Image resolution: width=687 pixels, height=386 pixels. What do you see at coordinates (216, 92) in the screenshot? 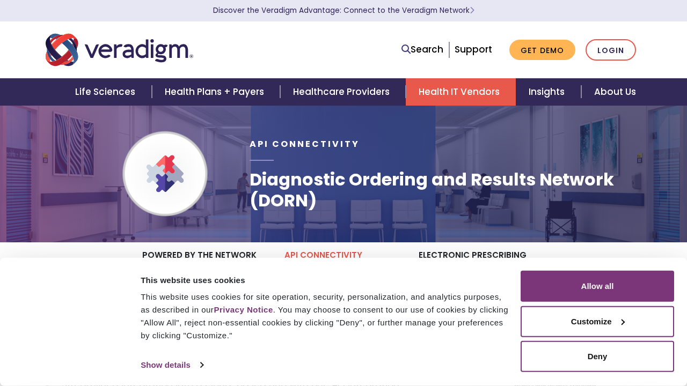
I see `a: Health Plans + Payers` at bounding box center [216, 92].